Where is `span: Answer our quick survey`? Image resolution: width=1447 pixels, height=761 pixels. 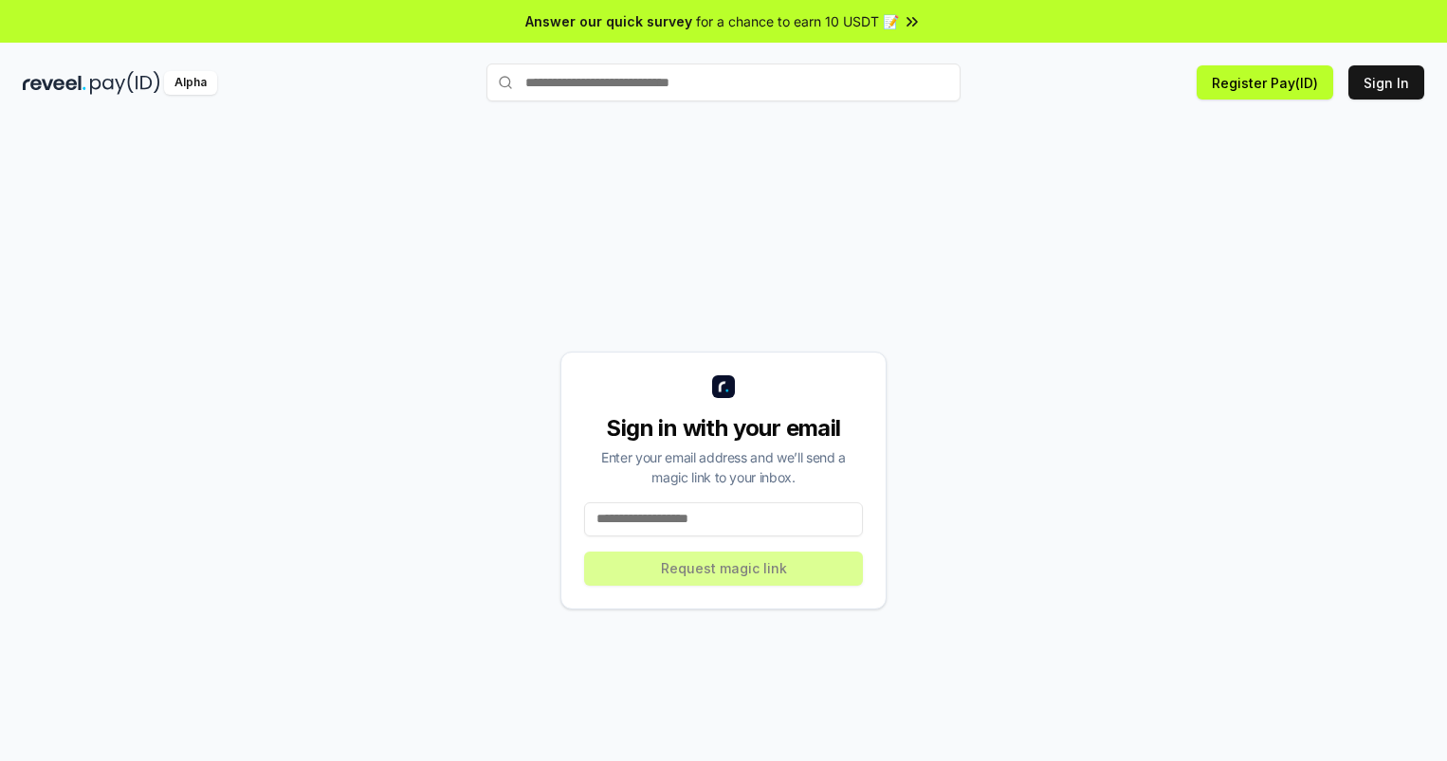 span: Answer our quick survey is located at coordinates (609, 21).